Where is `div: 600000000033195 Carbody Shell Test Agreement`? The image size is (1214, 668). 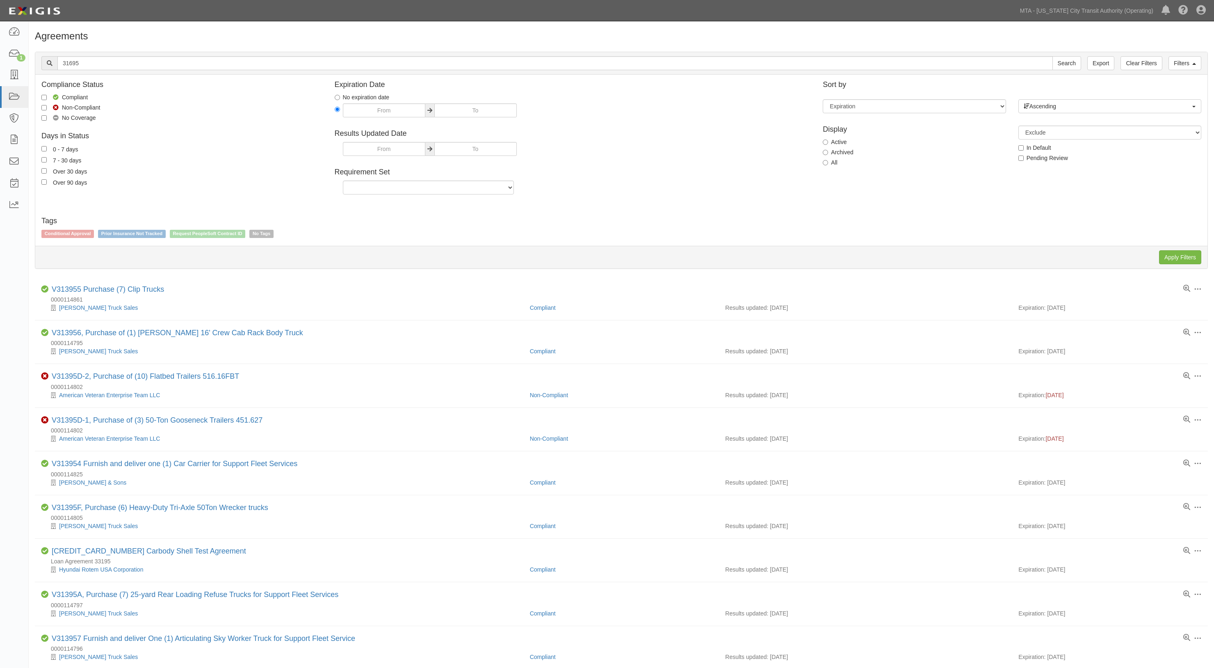 div: 600000000033195 Carbody Shell Test Agreement is located at coordinates (149, 551).